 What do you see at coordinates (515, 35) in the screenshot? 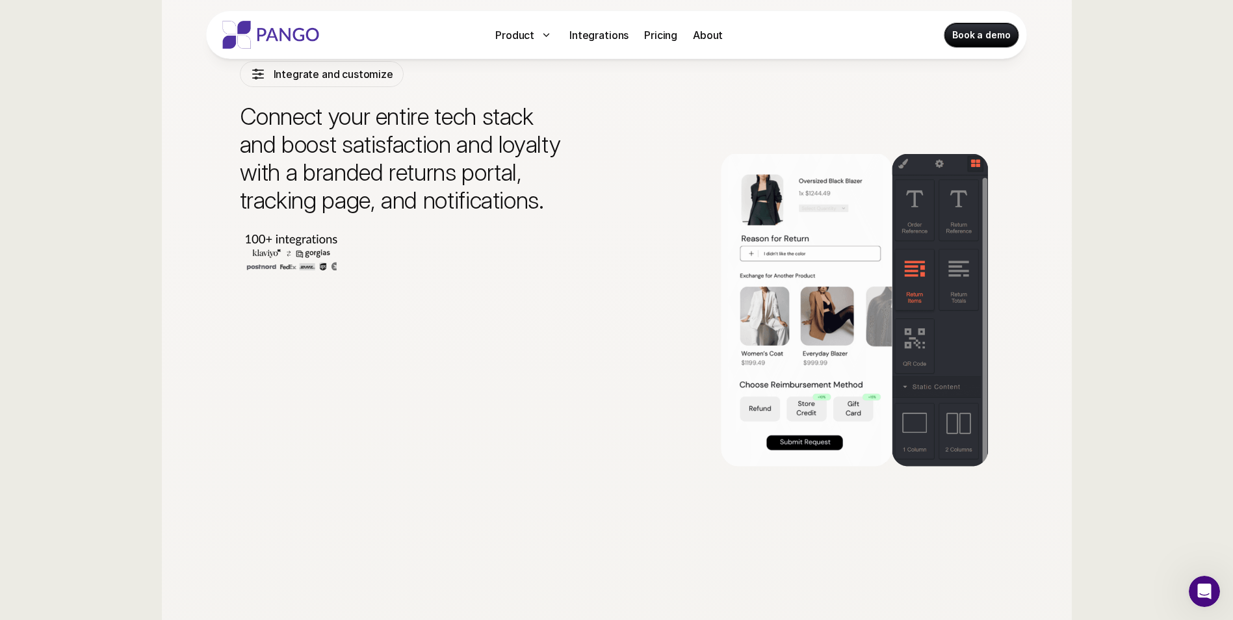
I see `p: Product` at bounding box center [515, 35].